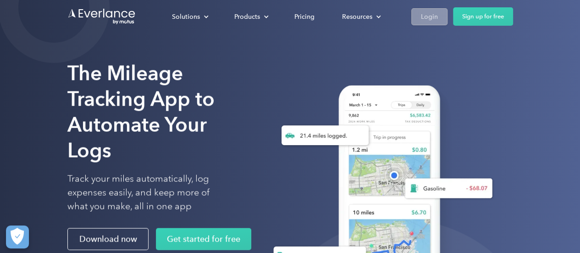  I want to click on a: Pricing, so click(304, 16).